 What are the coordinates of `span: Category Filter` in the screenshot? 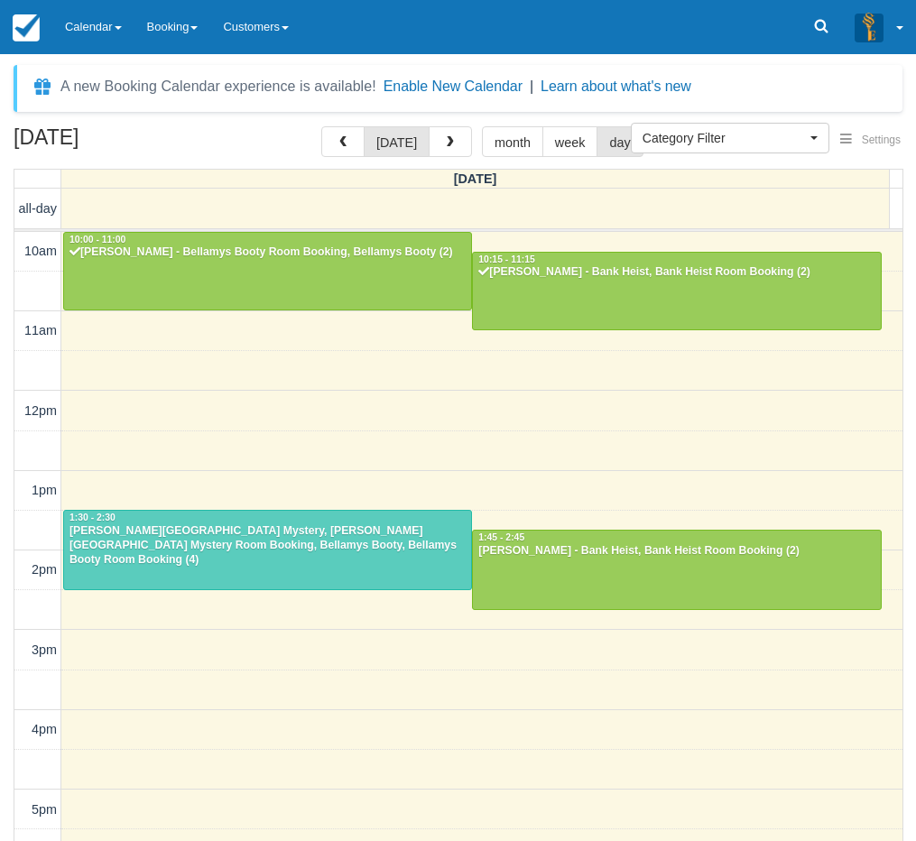 It's located at (723, 138).